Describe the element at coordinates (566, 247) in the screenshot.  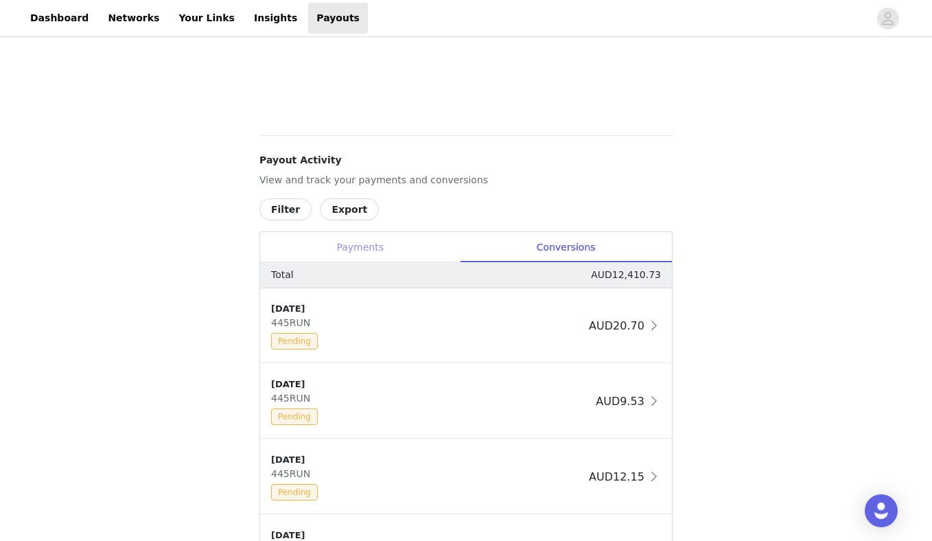
I see `div: Conversions` at that location.